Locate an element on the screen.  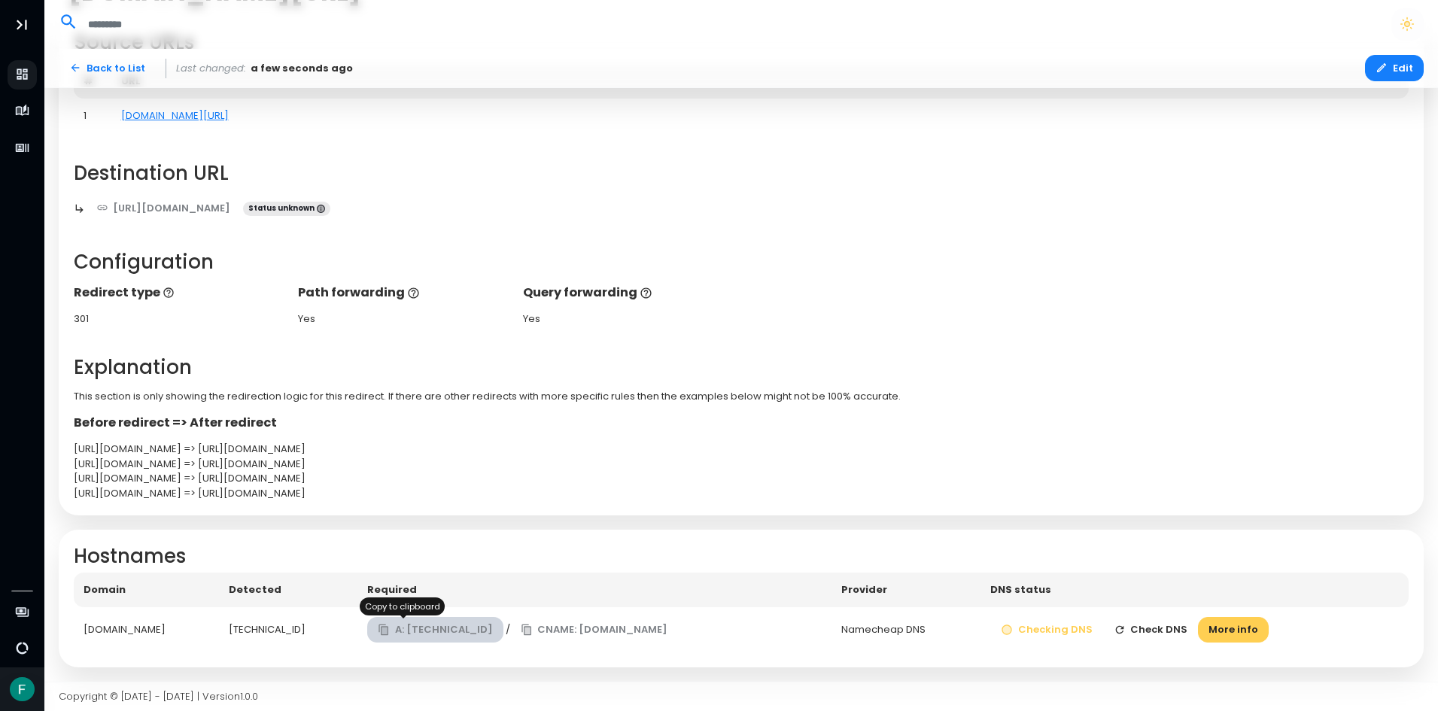
span: Status unknown is located at coordinates (287, 209).